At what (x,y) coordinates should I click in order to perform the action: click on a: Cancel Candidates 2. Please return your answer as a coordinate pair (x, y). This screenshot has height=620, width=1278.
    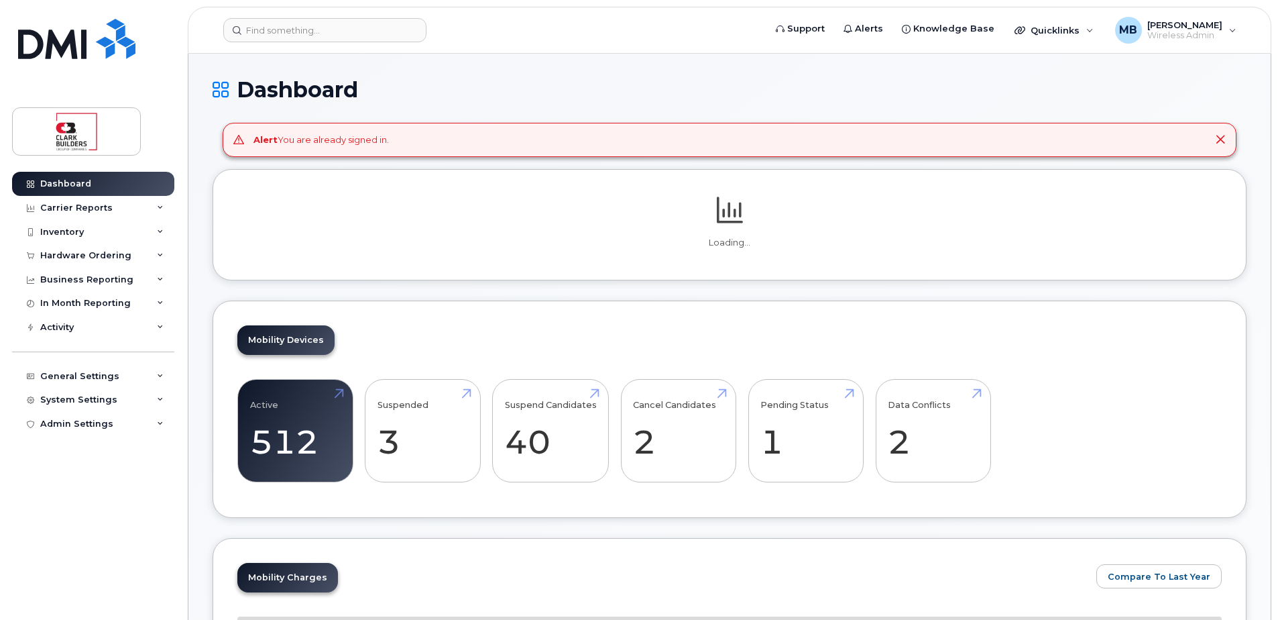
    Looking at the image, I should click on (678, 431).